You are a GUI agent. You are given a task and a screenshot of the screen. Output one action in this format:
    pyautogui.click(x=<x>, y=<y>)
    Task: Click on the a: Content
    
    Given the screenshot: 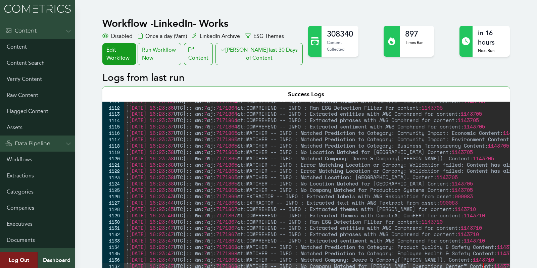 What is the action you would take?
    pyautogui.click(x=198, y=54)
    